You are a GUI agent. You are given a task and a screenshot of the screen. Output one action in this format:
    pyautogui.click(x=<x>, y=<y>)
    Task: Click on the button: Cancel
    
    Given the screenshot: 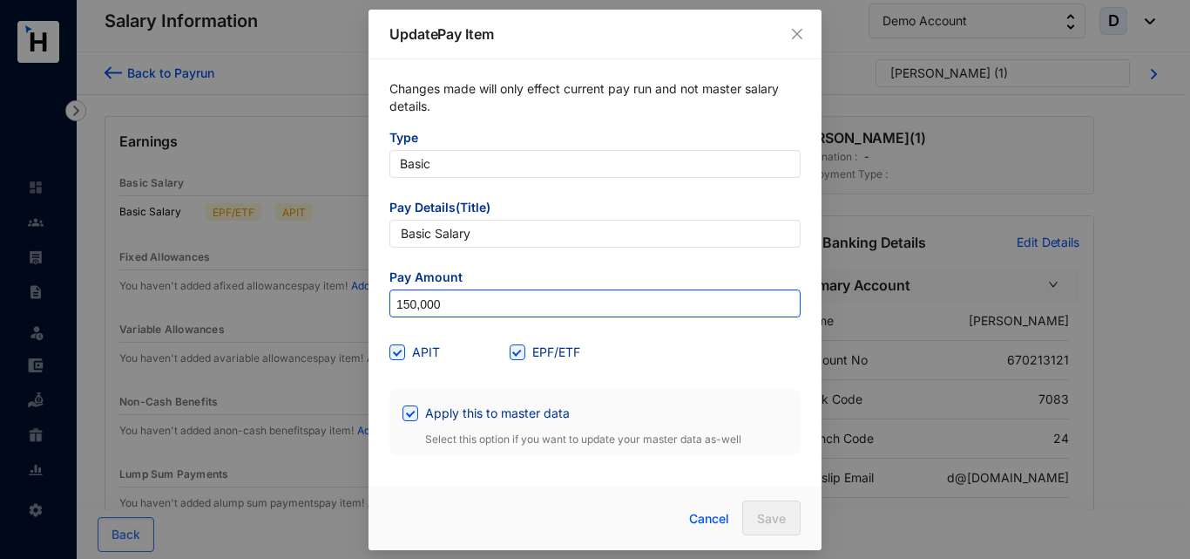 What is the action you would take?
    pyautogui.click(x=709, y=518)
    